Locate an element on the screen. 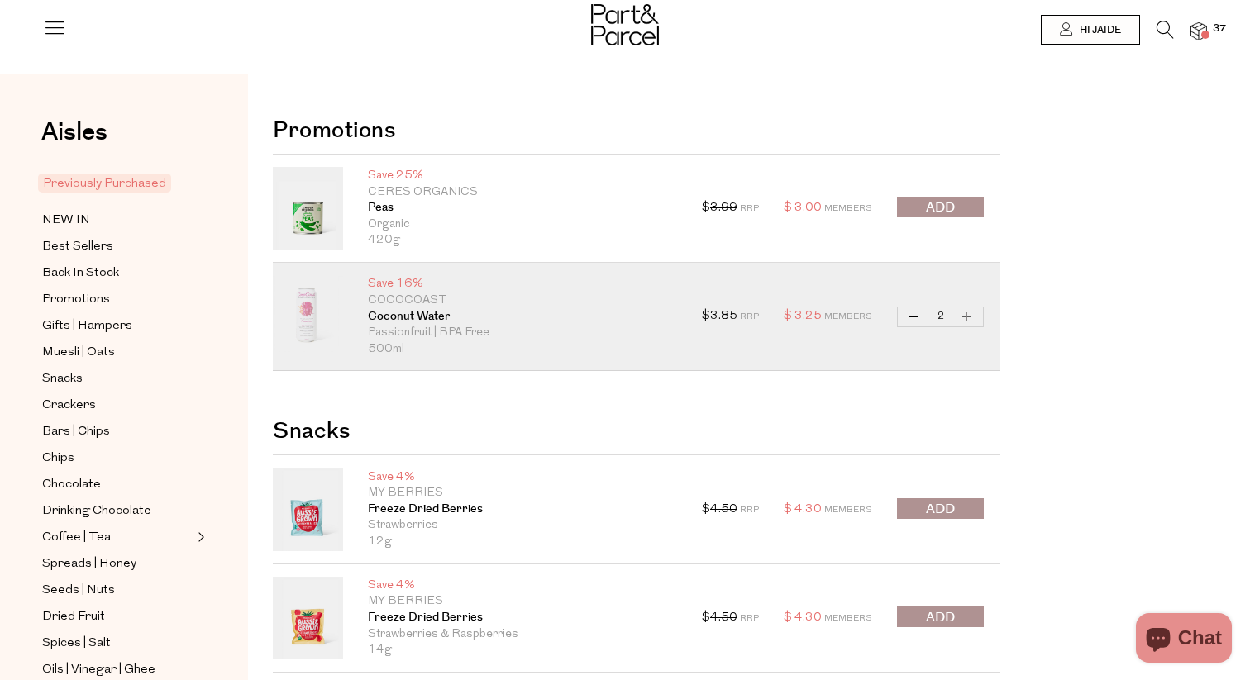 The height and width of the screenshot is (680, 1250). p: 500ml is located at coordinates (522, 350).